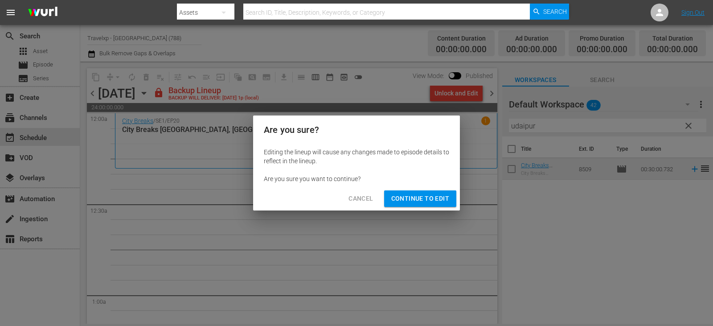 Image resolution: width=713 pixels, height=326 pixels. What do you see at coordinates (357, 130) in the screenshot?
I see `h2: Are you sure?` at bounding box center [357, 130].